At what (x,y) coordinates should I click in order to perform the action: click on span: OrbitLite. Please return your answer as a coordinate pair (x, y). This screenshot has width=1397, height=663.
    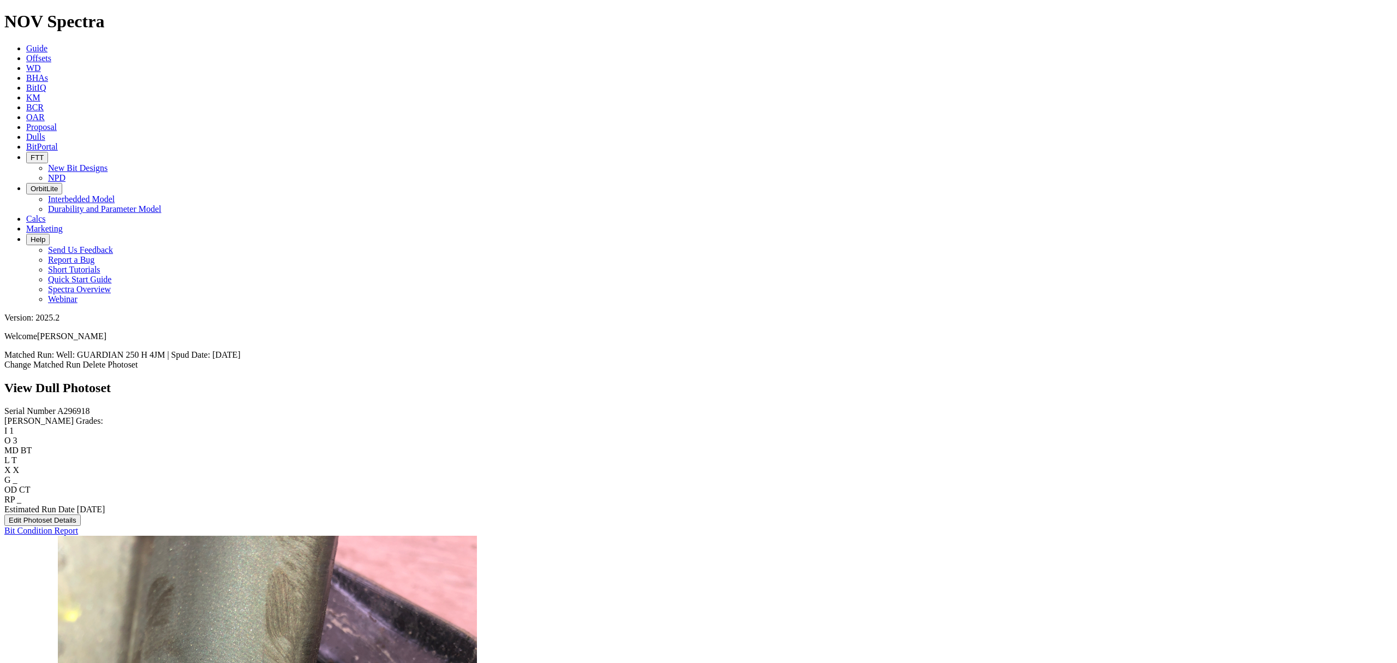
    Looking at the image, I should click on (44, 188).